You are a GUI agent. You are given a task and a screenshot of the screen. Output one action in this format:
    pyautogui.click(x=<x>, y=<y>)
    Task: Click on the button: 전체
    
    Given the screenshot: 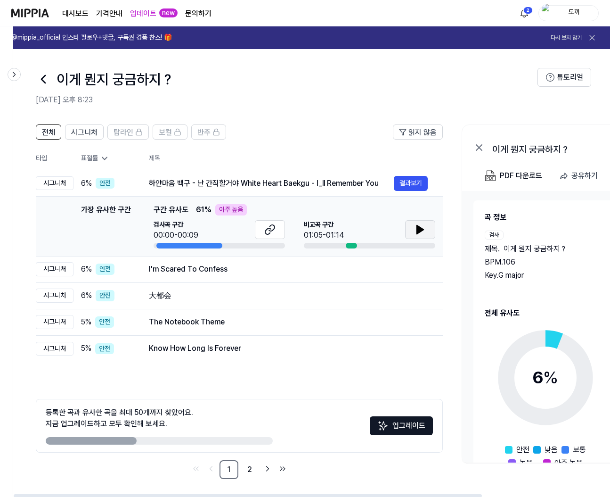 What is the action you would take?
    pyautogui.click(x=49, y=132)
    